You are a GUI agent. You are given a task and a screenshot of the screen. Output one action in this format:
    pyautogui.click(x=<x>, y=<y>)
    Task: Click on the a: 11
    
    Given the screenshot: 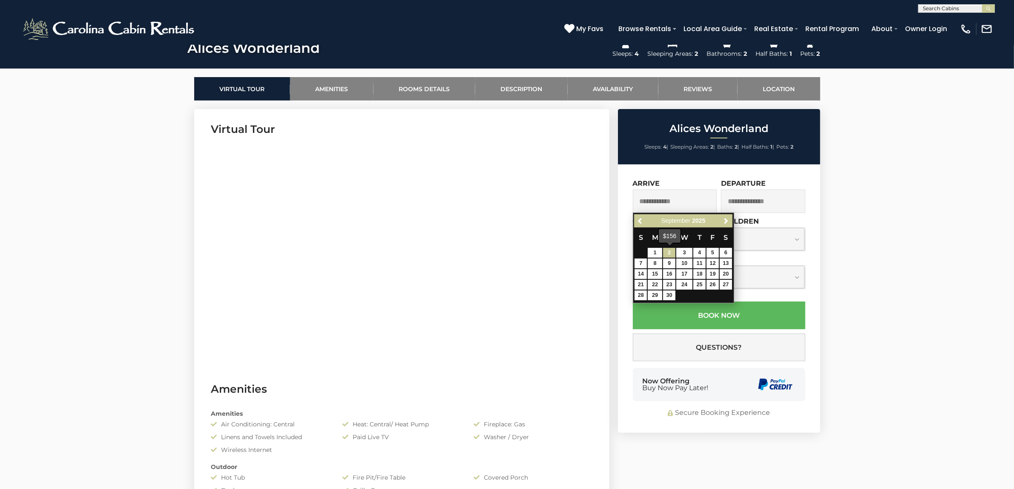 What is the action you would take?
    pyautogui.click(x=699, y=263)
    